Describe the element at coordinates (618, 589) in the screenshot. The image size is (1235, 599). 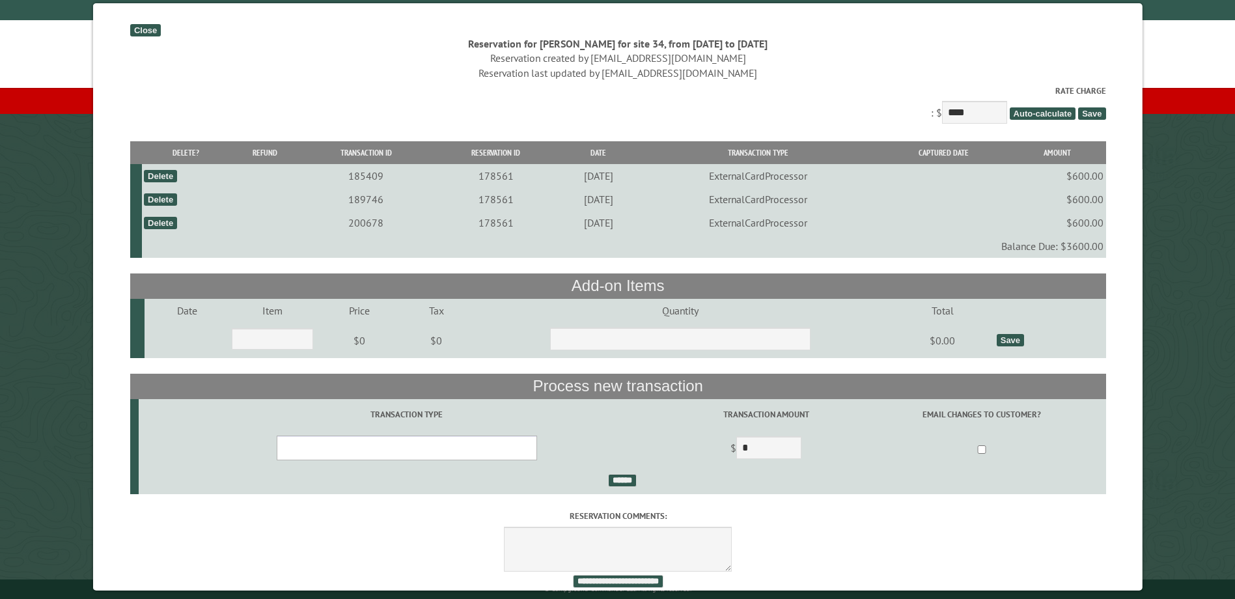
I see `small: © Campground Commander LLC. All rights reserved.` at that location.